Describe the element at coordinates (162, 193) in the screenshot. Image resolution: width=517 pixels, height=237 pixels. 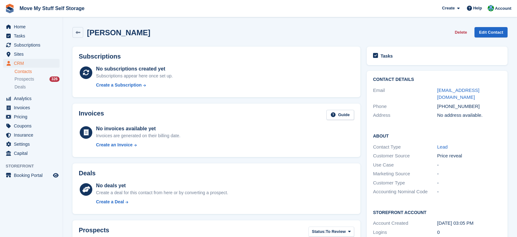
I see `div: Create a deal for this contact from here or by converting a prospect.` at that location.